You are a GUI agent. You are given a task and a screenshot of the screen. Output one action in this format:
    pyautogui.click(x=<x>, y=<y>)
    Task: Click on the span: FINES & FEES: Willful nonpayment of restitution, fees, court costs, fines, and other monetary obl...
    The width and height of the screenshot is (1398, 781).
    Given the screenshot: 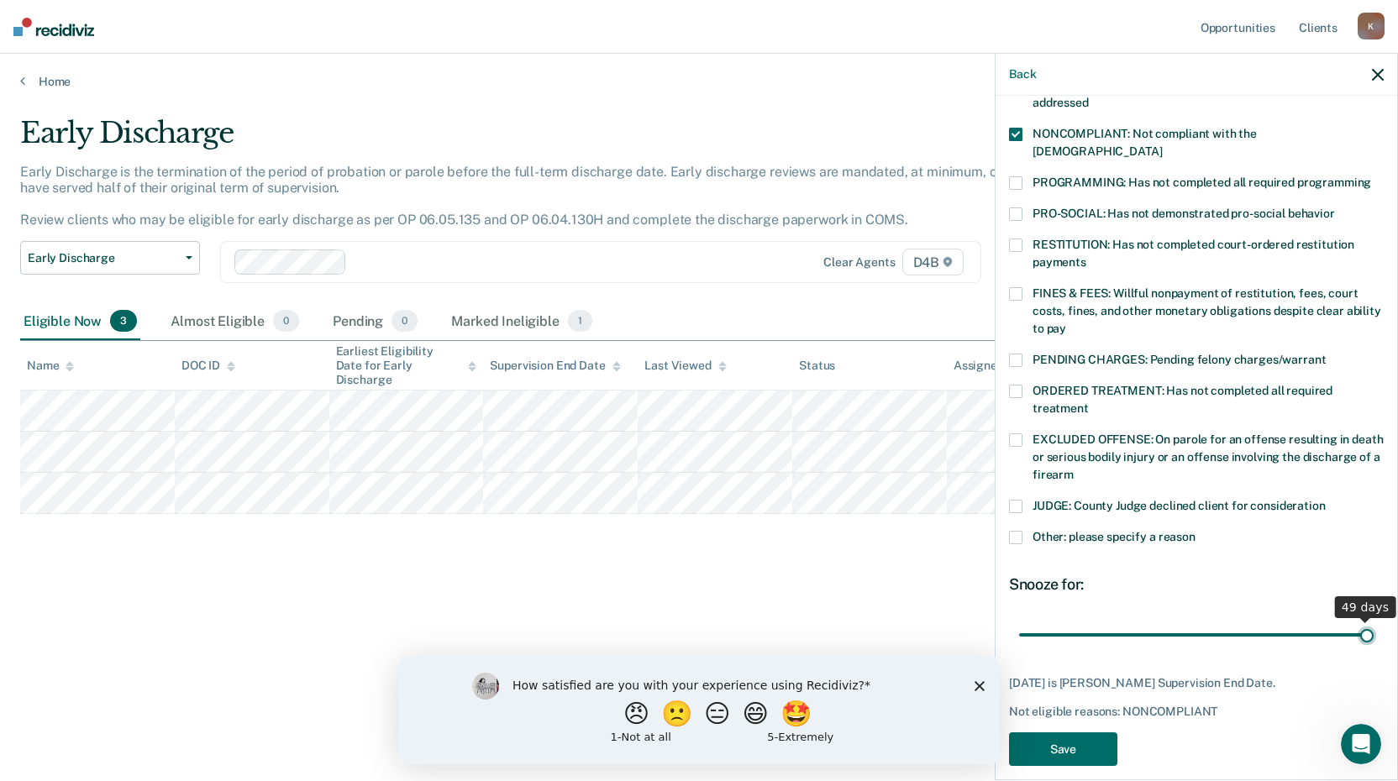 What is the action you would take?
    pyautogui.click(x=1206, y=311)
    